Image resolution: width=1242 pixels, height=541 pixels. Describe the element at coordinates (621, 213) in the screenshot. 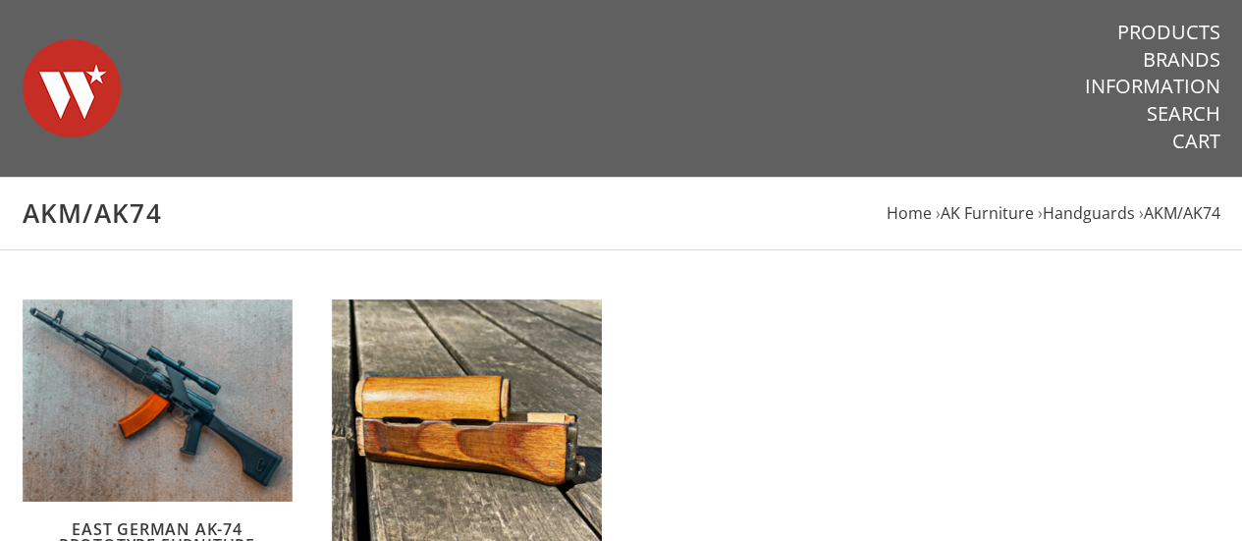

I see `h1: AKM/AK74` at that location.